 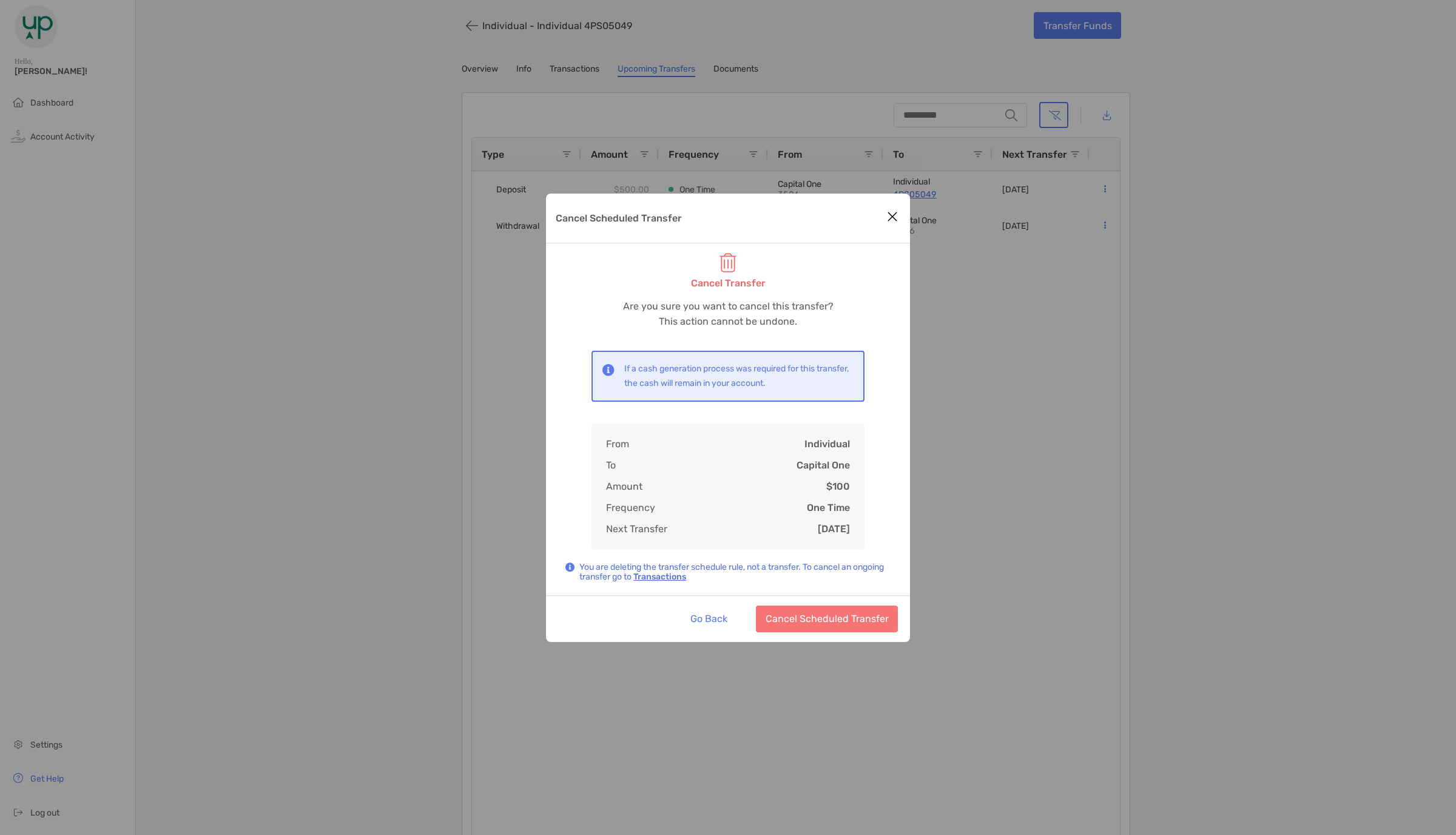 I want to click on p: To, so click(x=611, y=464).